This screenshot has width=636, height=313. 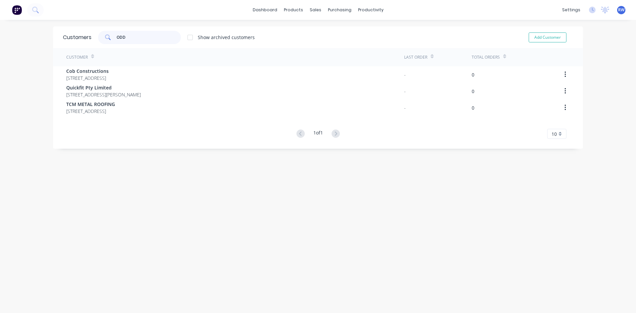 What do you see at coordinates (571, 10) in the screenshot?
I see `div: settings` at bounding box center [571, 10].